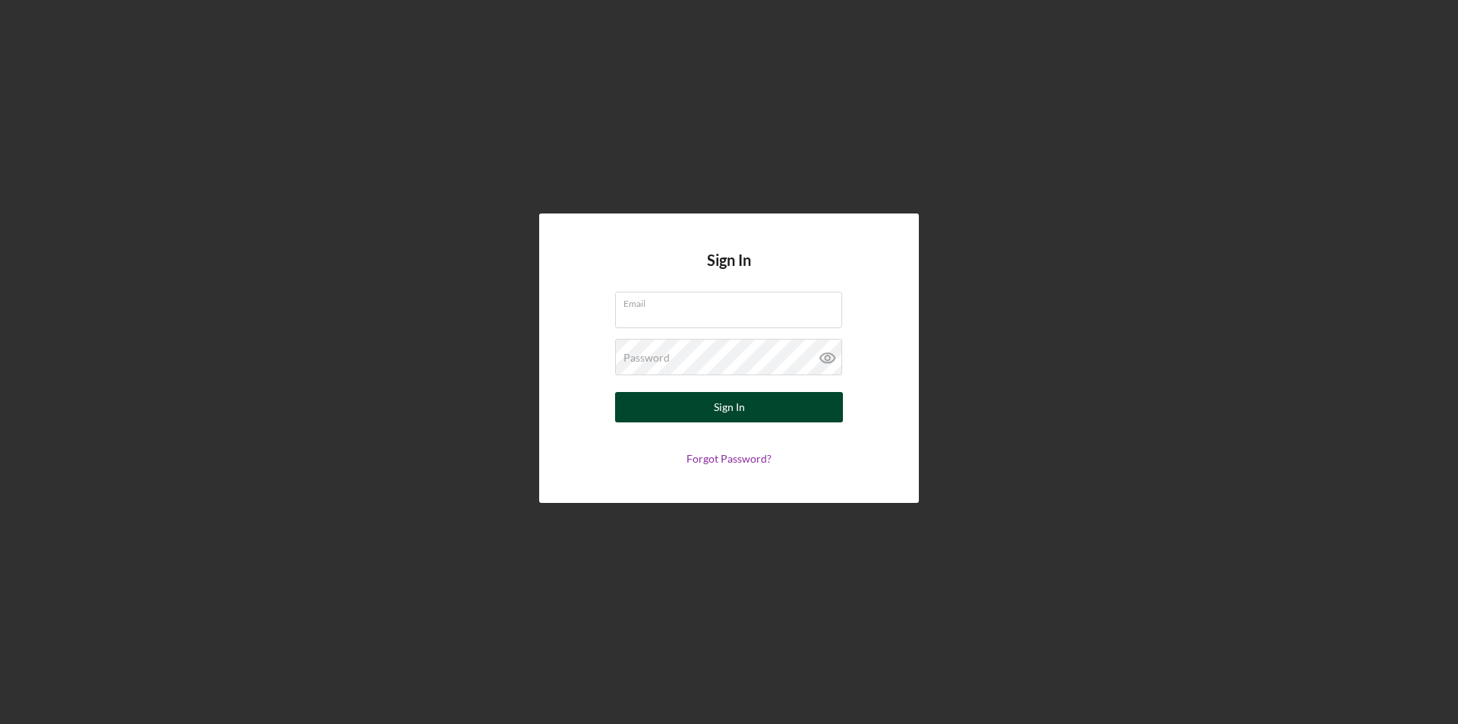 The image size is (1458, 724). I want to click on div: Sign In, so click(729, 407).